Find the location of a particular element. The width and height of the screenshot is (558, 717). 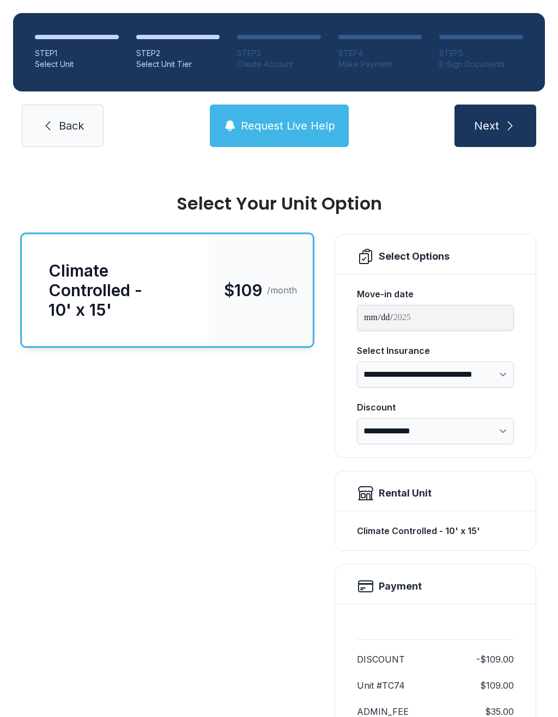

div: STEP 2 is located at coordinates (178, 53).